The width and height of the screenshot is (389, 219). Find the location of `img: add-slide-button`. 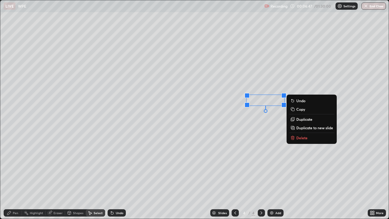

img: add-slide-button is located at coordinates (271, 213).